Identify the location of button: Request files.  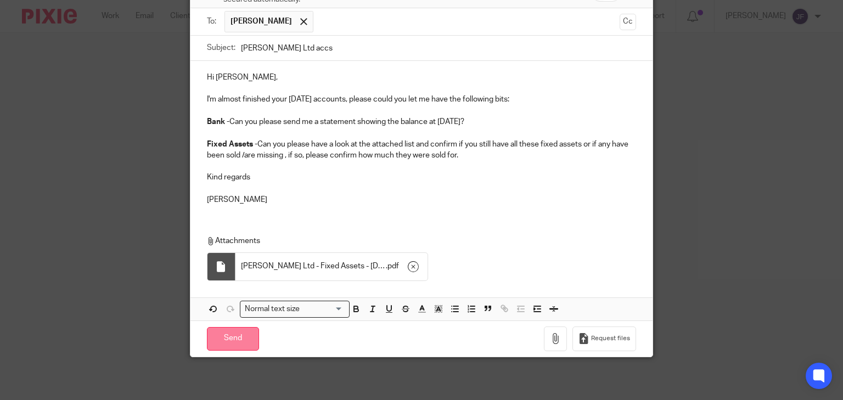
(604, 339).